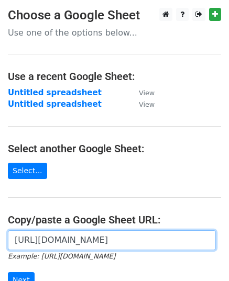 The image size is (229, 281). I want to click on h4: Use a recent Google Sheet:, so click(114, 76).